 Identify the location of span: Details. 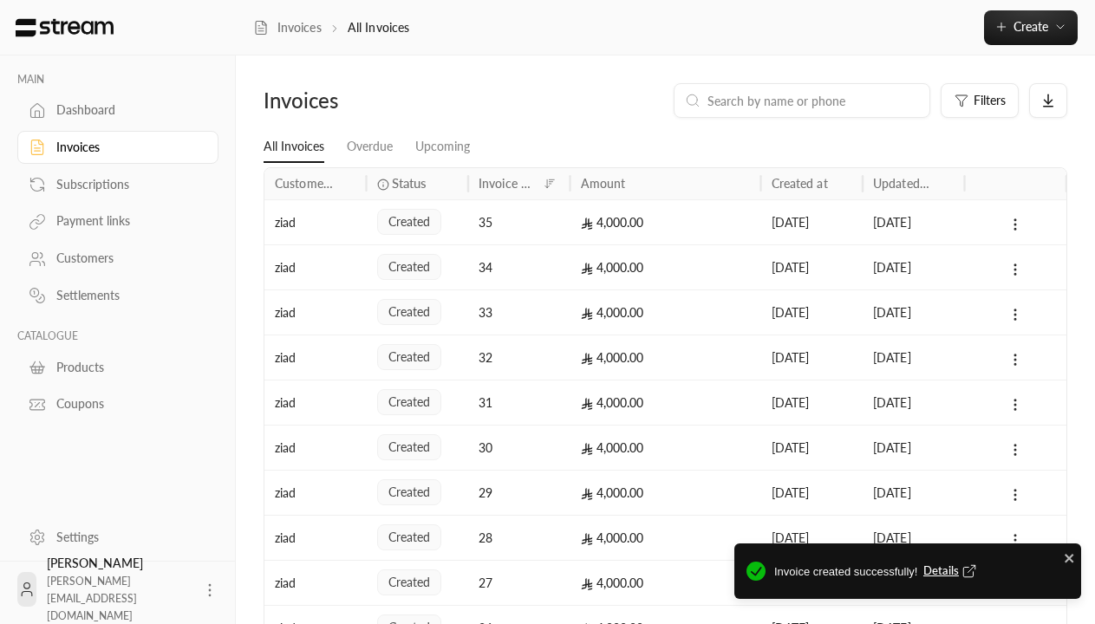
(952, 572).